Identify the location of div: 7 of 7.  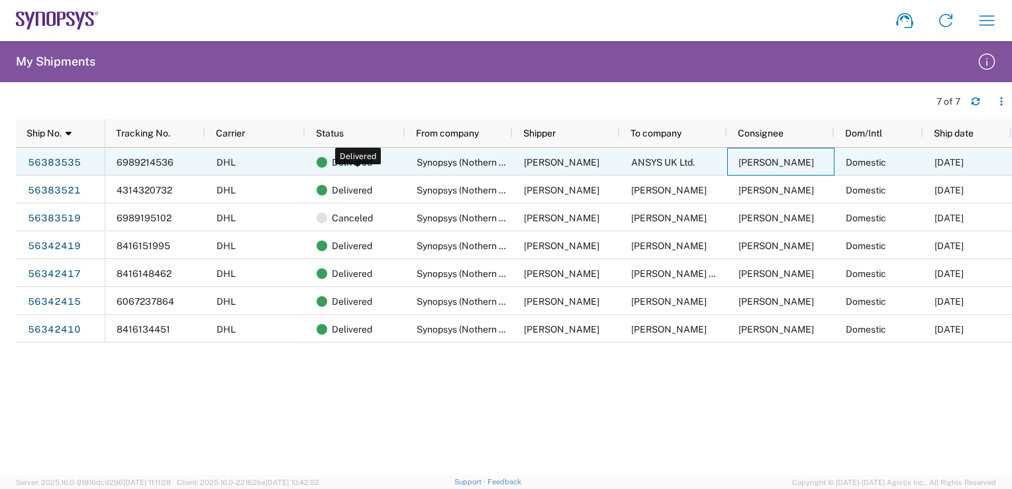
(948, 101).